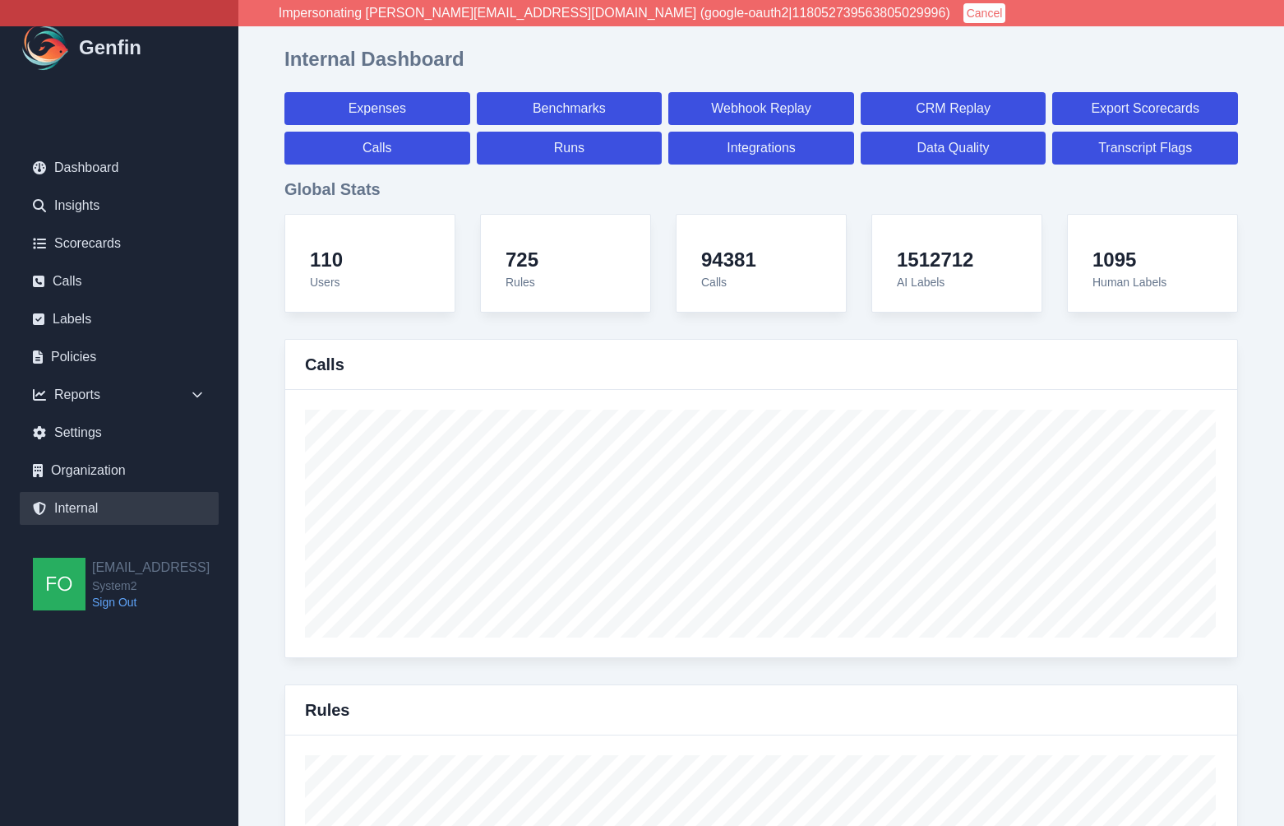  I want to click on span: AI Labels, so click(921, 282).